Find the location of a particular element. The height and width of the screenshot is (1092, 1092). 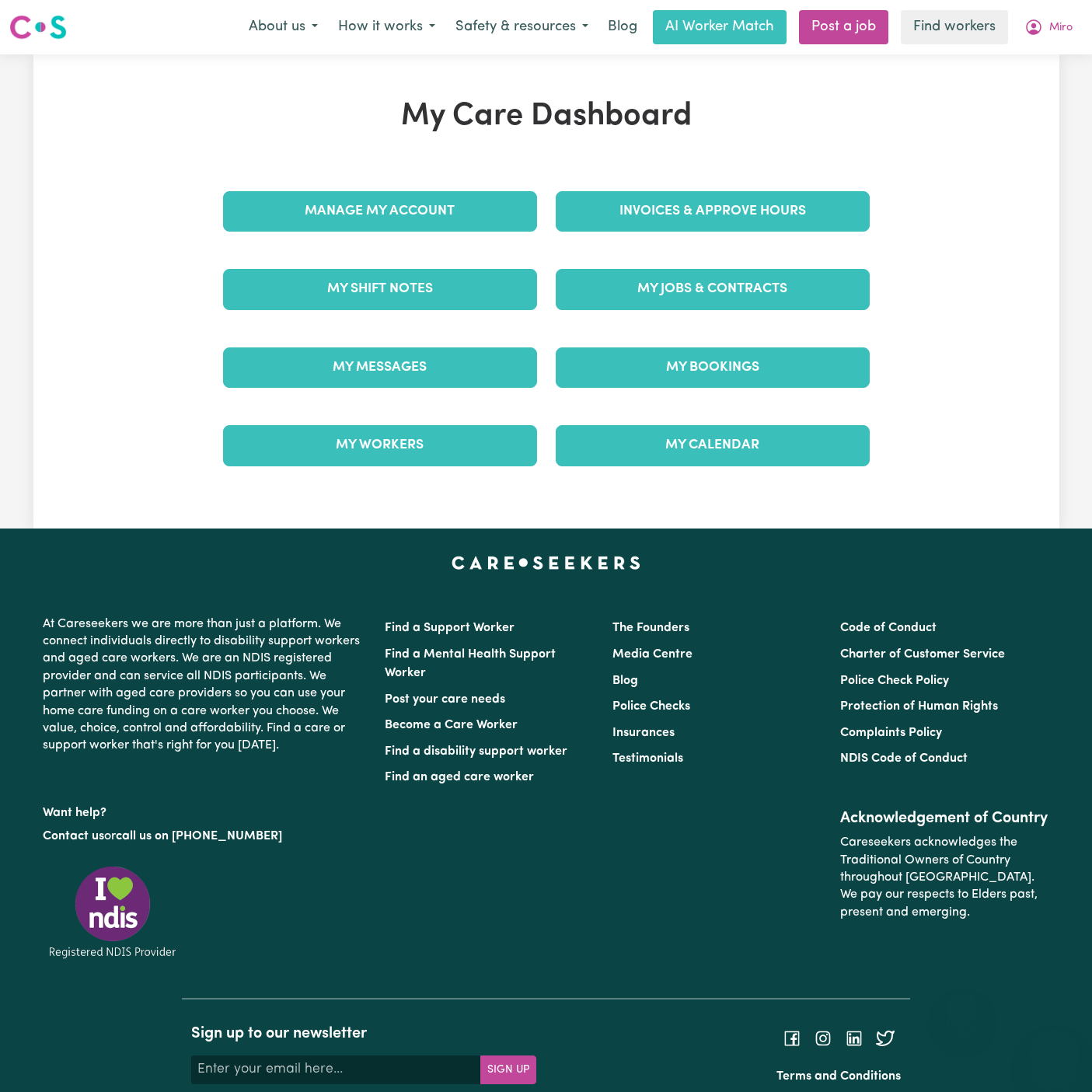

button: My Account is located at coordinates (1049, 28).